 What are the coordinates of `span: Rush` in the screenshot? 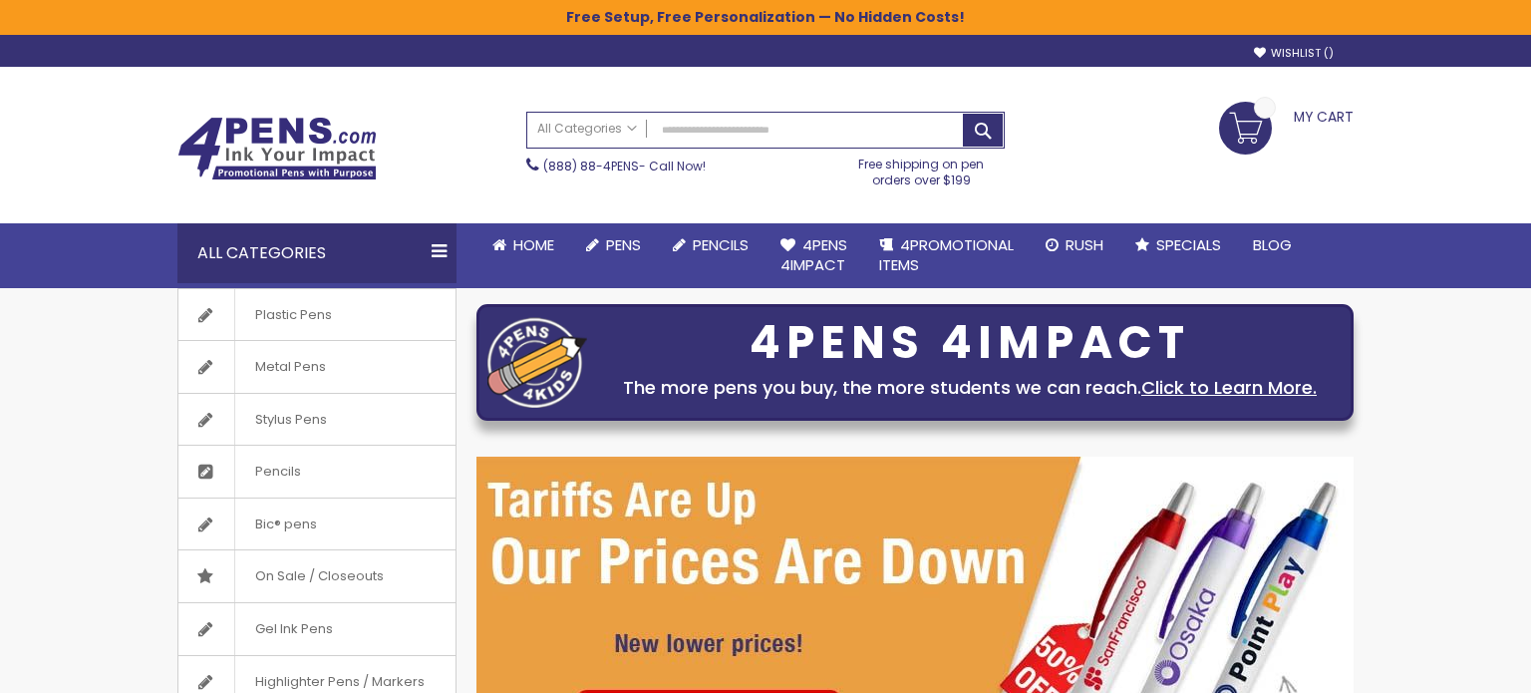 It's located at (1084, 244).